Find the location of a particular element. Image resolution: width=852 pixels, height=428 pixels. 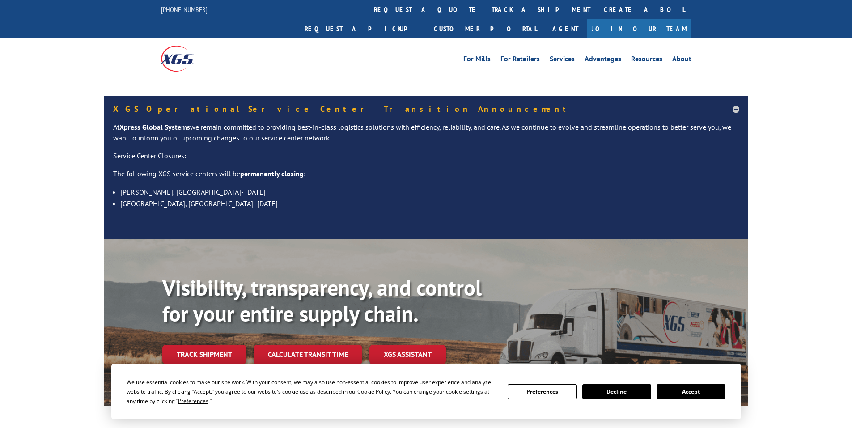

a: About is located at coordinates (681, 60).